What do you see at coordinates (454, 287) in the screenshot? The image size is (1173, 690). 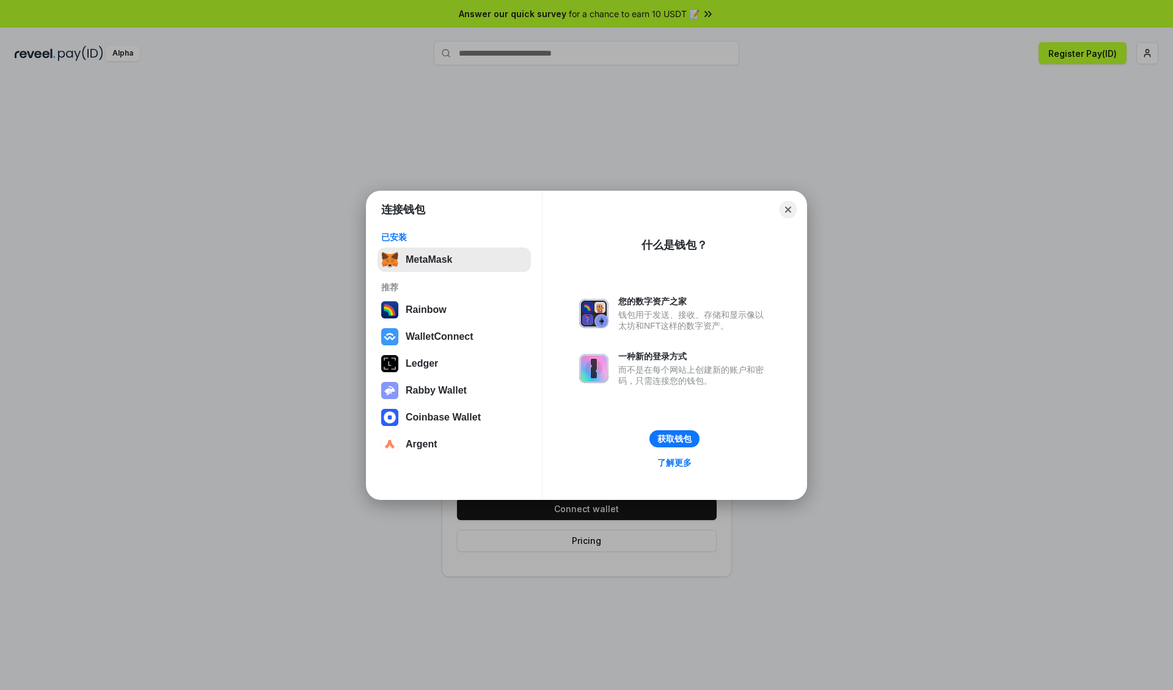 I see `div: 推荐` at bounding box center [454, 287].